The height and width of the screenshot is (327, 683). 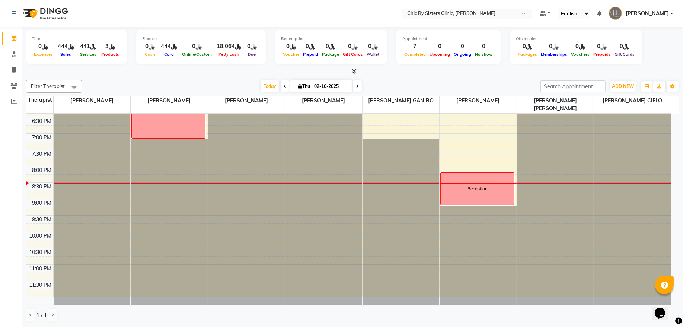 I want to click on span: Vouchers, so click(x=580, y=54).